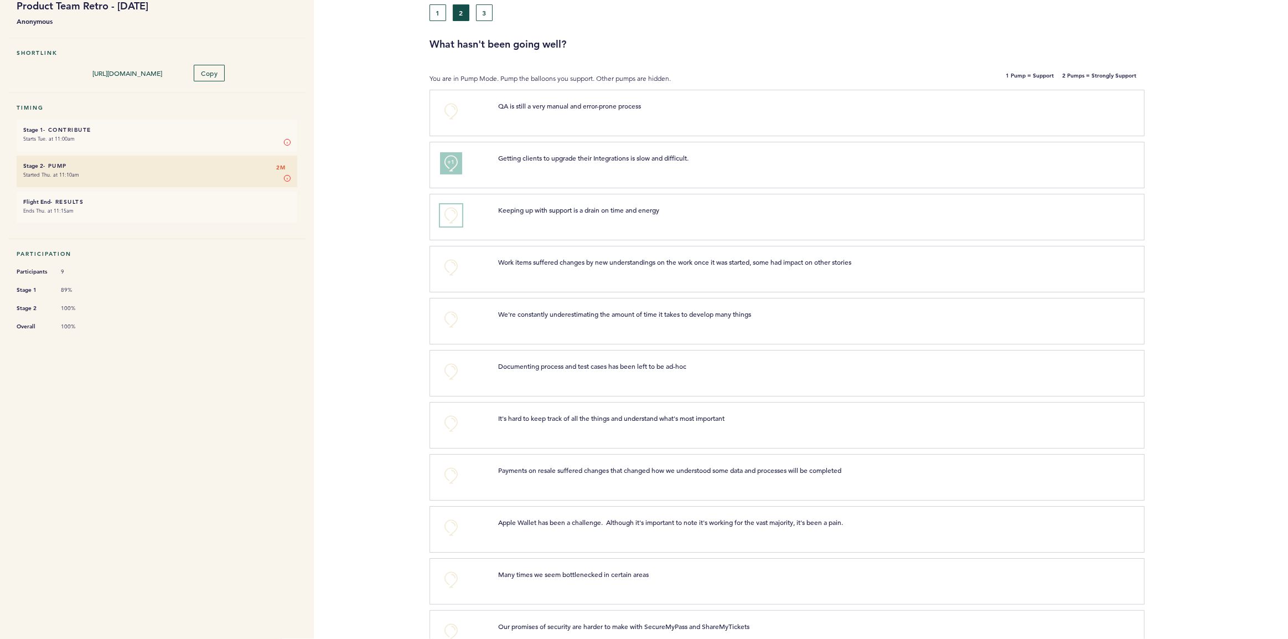 This screenshot has height=639, width=1288. What do you see at coordinates (675, 262) in the screenshot?
I see `span: Work items suffered changes by new understandings on the work once it was started, some had impac...` at bounding box center [675, 262].